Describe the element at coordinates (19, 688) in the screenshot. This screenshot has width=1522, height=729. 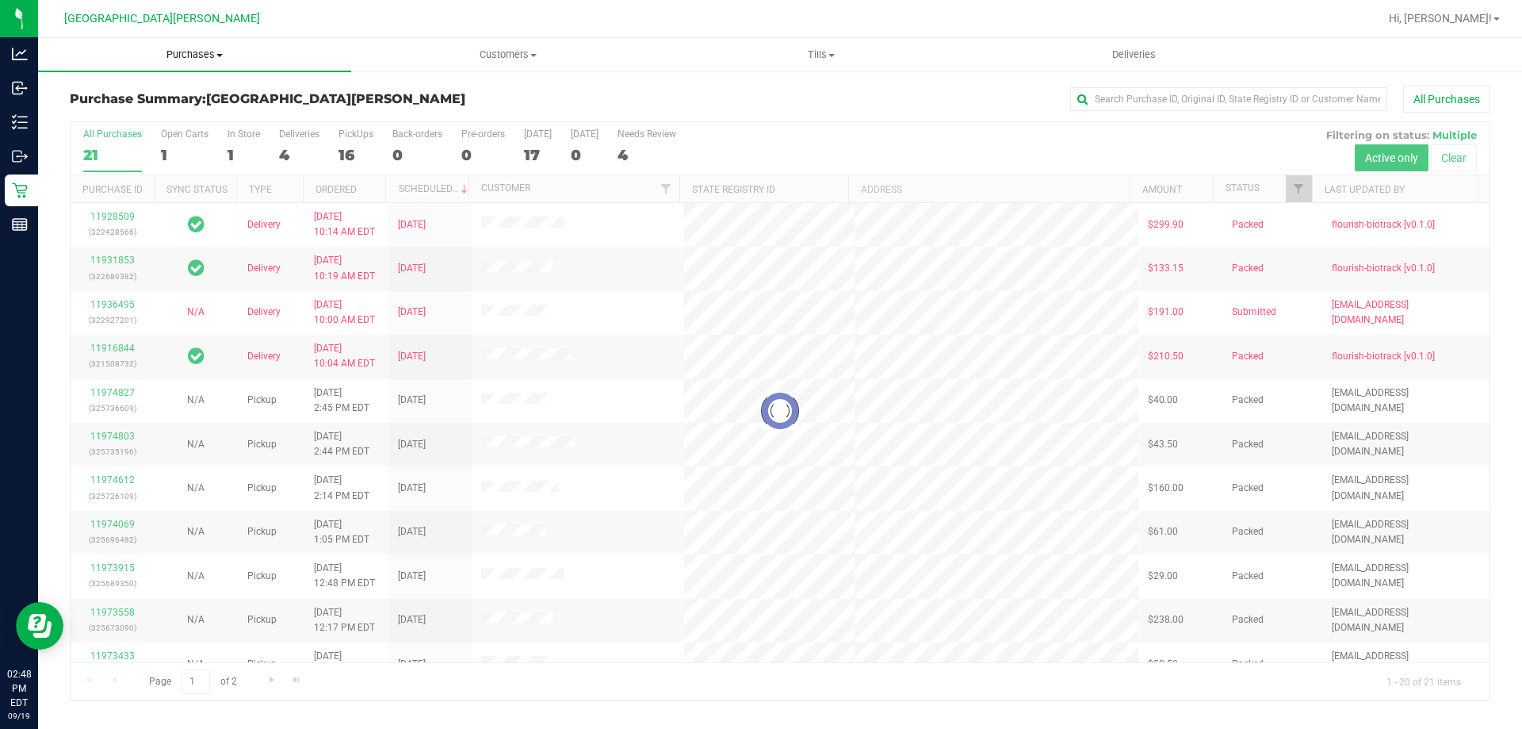
I see `p: 02:48 PM EDT` at that location.